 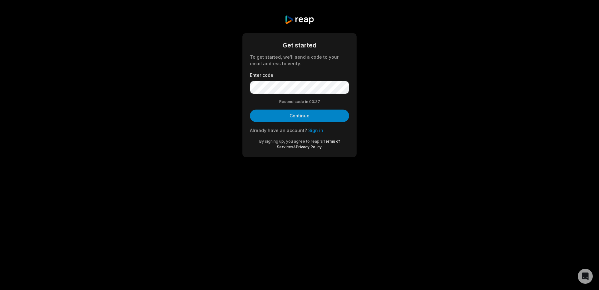 What do you see at coordinates (299, 102) in the screenshot?
I see `div: Resend code in 00:` at bounding box center [299, 102].